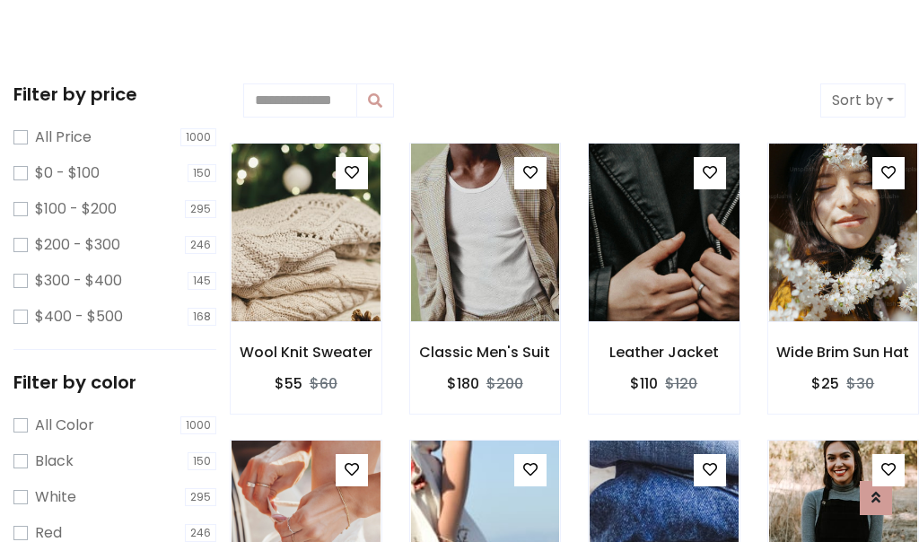 This screenshot has width=919, height=542. I want to click on h6: $180, so click(463, 383).